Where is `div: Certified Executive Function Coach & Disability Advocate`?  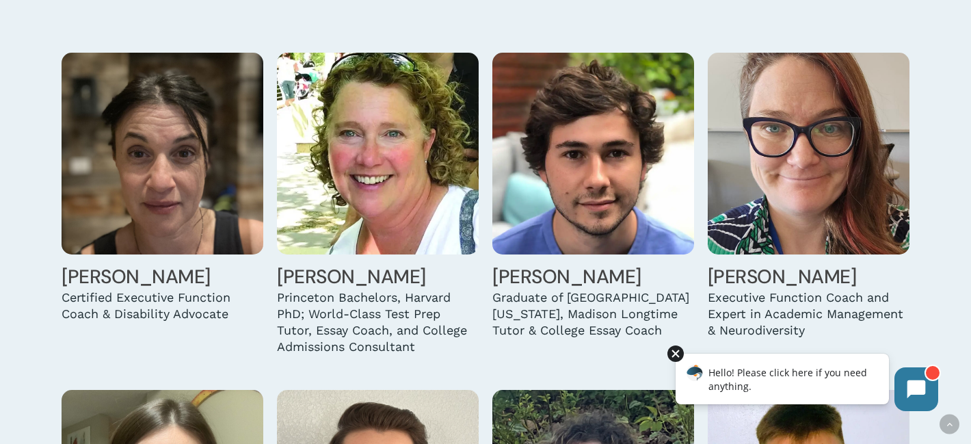
div: Certified Executive Function Coach & Disability Advocate is located at coordinates (162, 306).